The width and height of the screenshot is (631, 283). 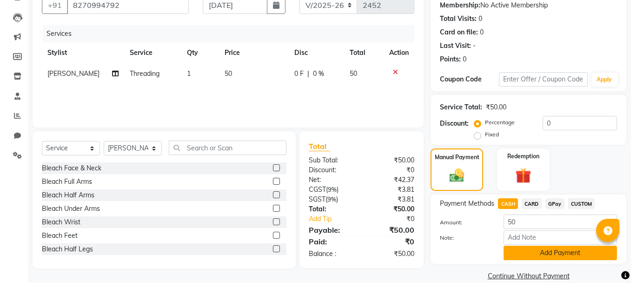 What do you see at coordinates (464, 222) in the screenshot?
I see `label: Amount:` at bounding box center [464, 222].